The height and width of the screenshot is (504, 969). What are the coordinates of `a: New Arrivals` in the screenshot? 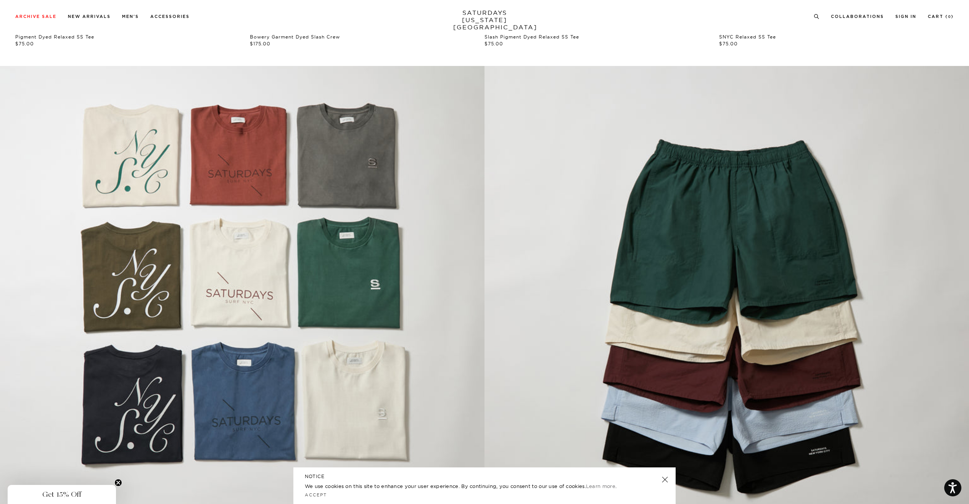 It's located at (89, 16).